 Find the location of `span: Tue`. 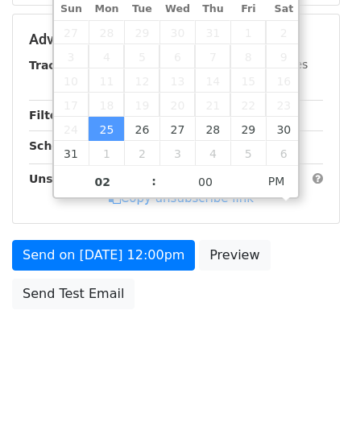

span: Tue is located at coordinates (142, 9).